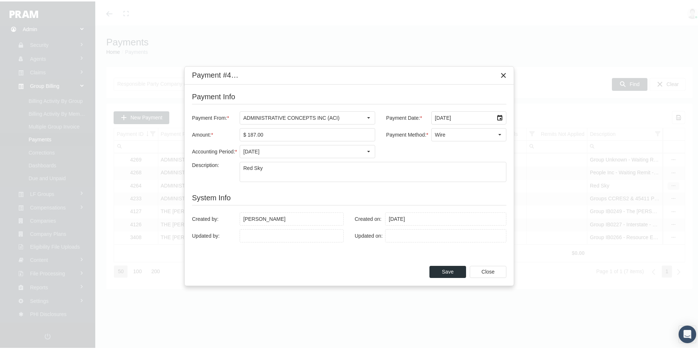 The image size is (698, 349). Describe the element at coordinates (369, 235) in the screenshot. I see `span: Updated on:` at that location.